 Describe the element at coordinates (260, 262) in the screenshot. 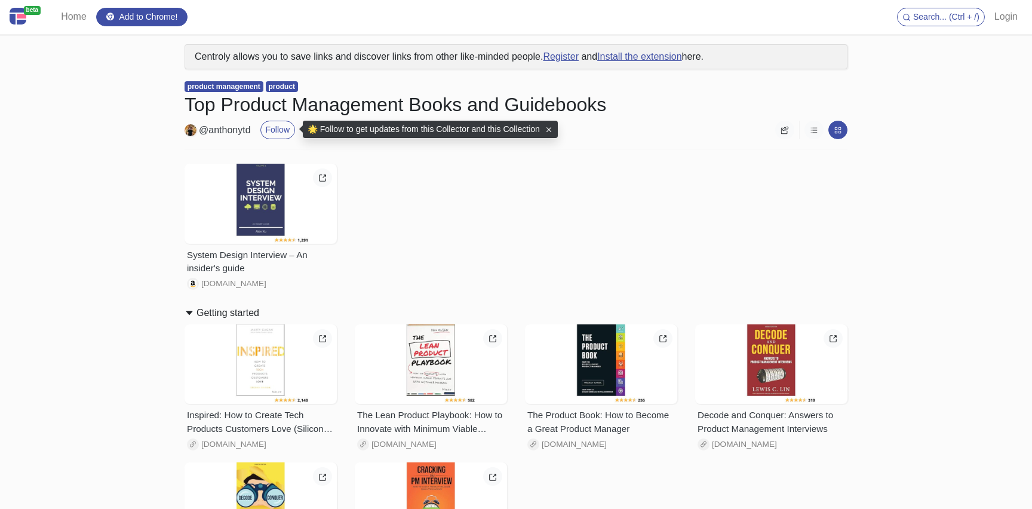

I see `div: System Design Interview – An insider's guide` at that location.